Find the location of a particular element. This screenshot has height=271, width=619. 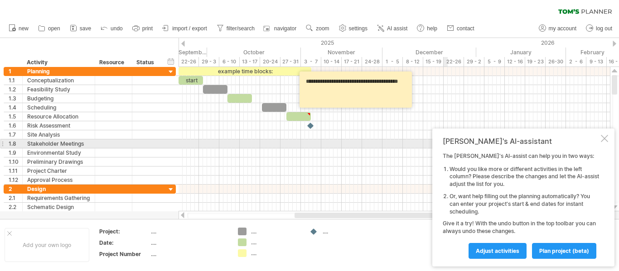

div: Resource is located at coordinates (113, 63).